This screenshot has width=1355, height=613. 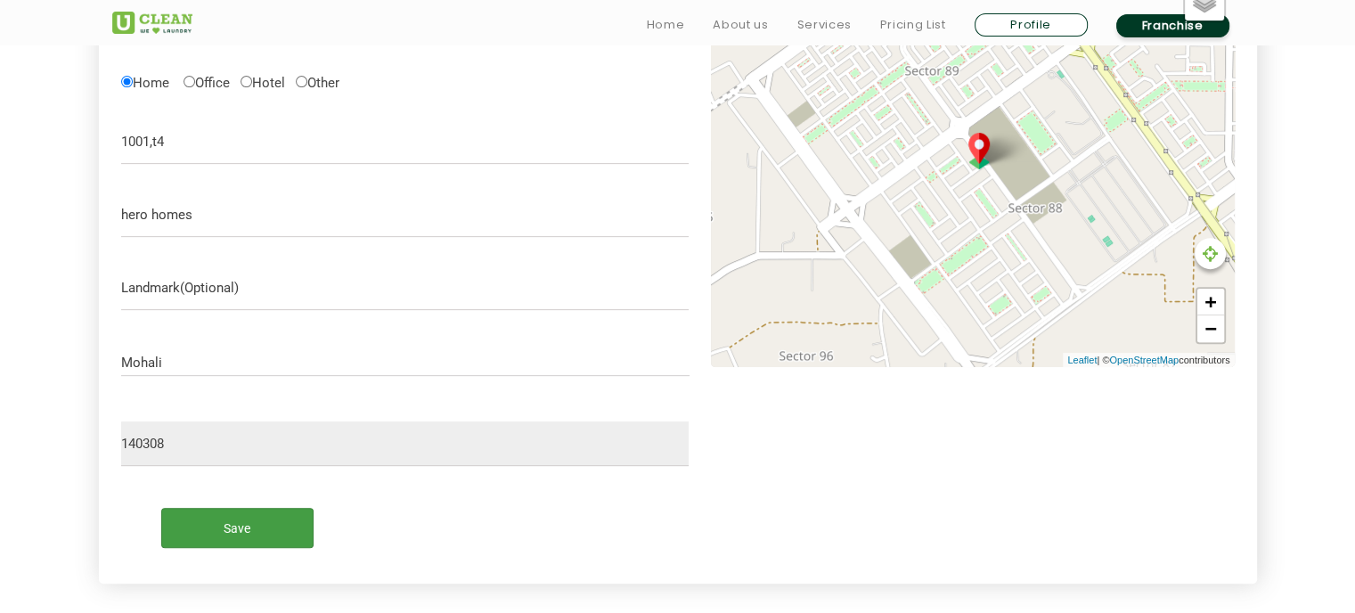 What do you see at coordinates (1172, 26) in the screenshot?
I see `a: Franchise` at bounding box center [1172, 26].